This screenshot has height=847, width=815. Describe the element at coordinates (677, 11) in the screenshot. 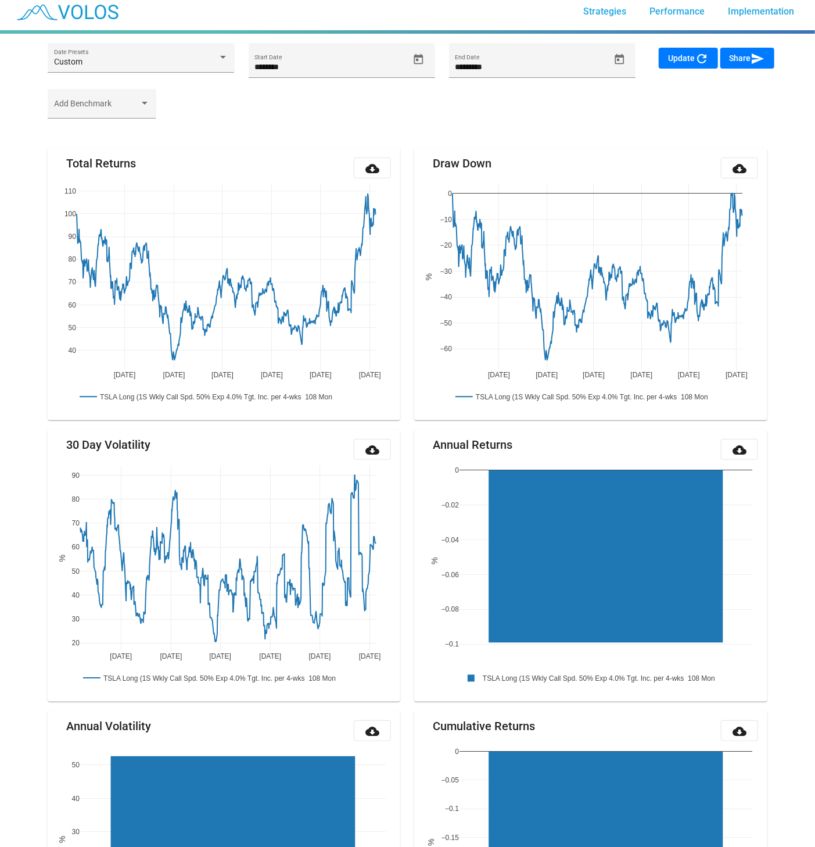

I see `span: Performance` at that location.